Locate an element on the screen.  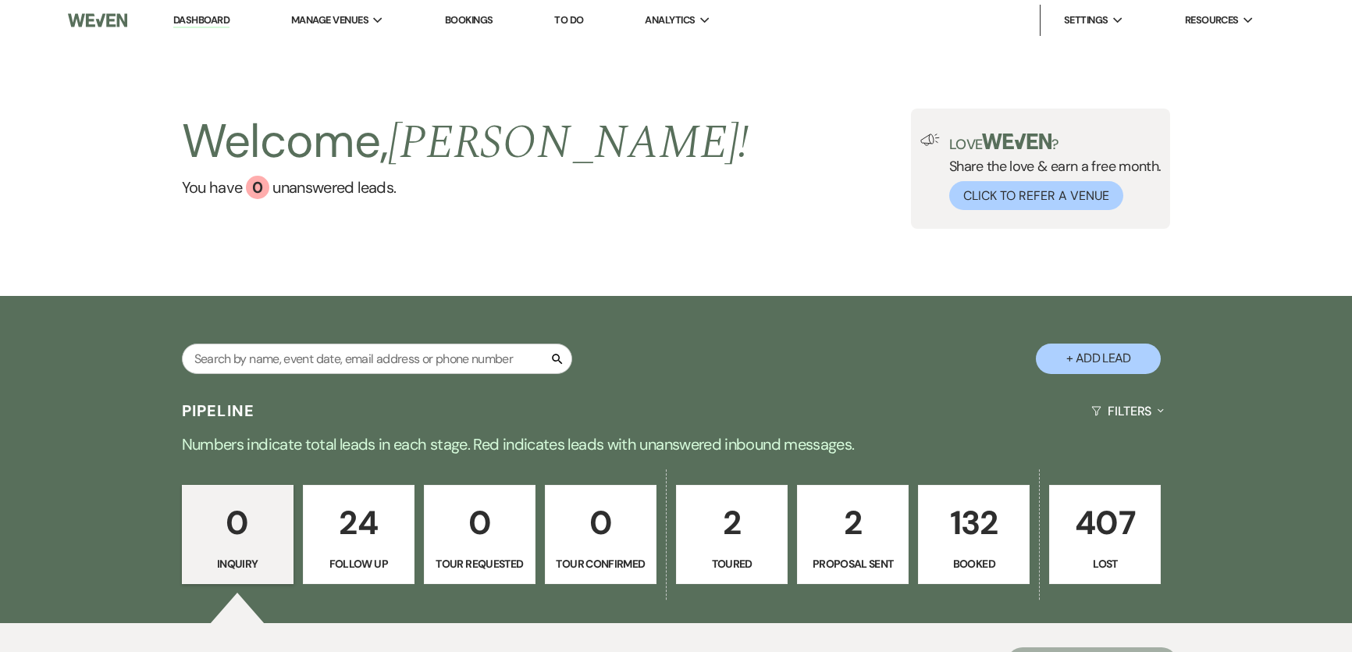
p: Tour Requested is located at coordinates (479, 564).